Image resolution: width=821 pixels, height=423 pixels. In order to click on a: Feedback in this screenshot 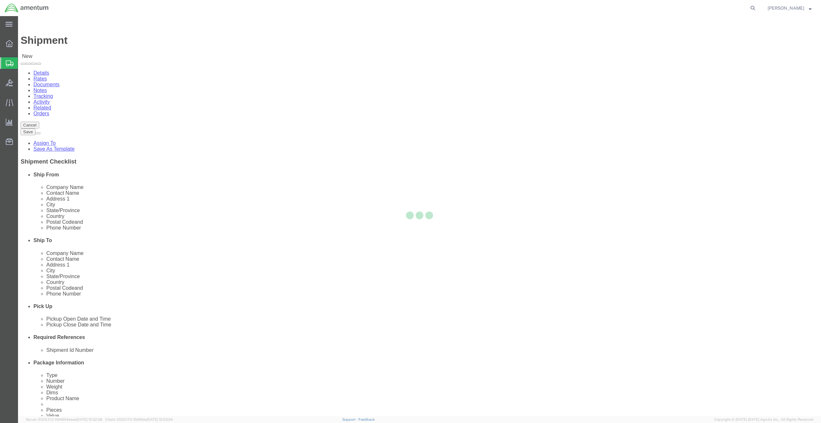, I will do `click(367, 419)`.